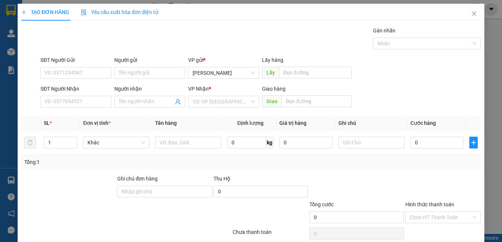 This screenshot has width=502, height=242. Describe the element at coordinates (224, 73) in the screenshot. I see `span: VP Phan Rang` at that location.